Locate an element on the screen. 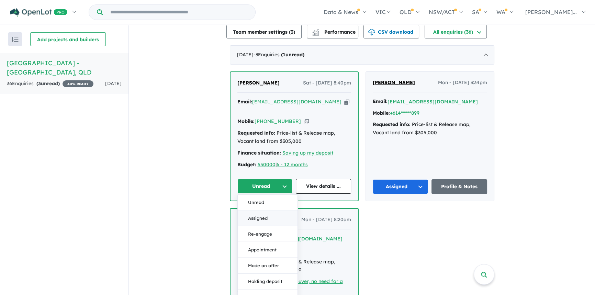  input: Try estate name, suburb, builder or developer is located at coordinates (179, 12).